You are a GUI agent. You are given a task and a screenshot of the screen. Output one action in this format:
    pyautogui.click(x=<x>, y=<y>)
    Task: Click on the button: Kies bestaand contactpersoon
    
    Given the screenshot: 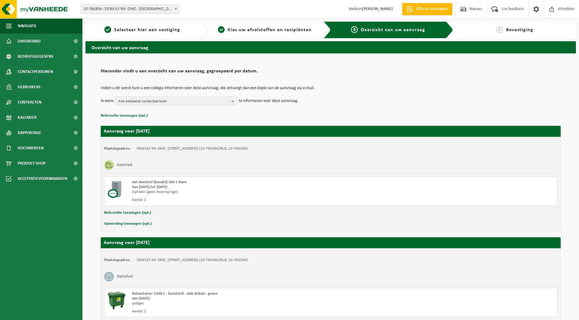 What is the action you would take?
    pyautogui.click(x=176, y=101)
    